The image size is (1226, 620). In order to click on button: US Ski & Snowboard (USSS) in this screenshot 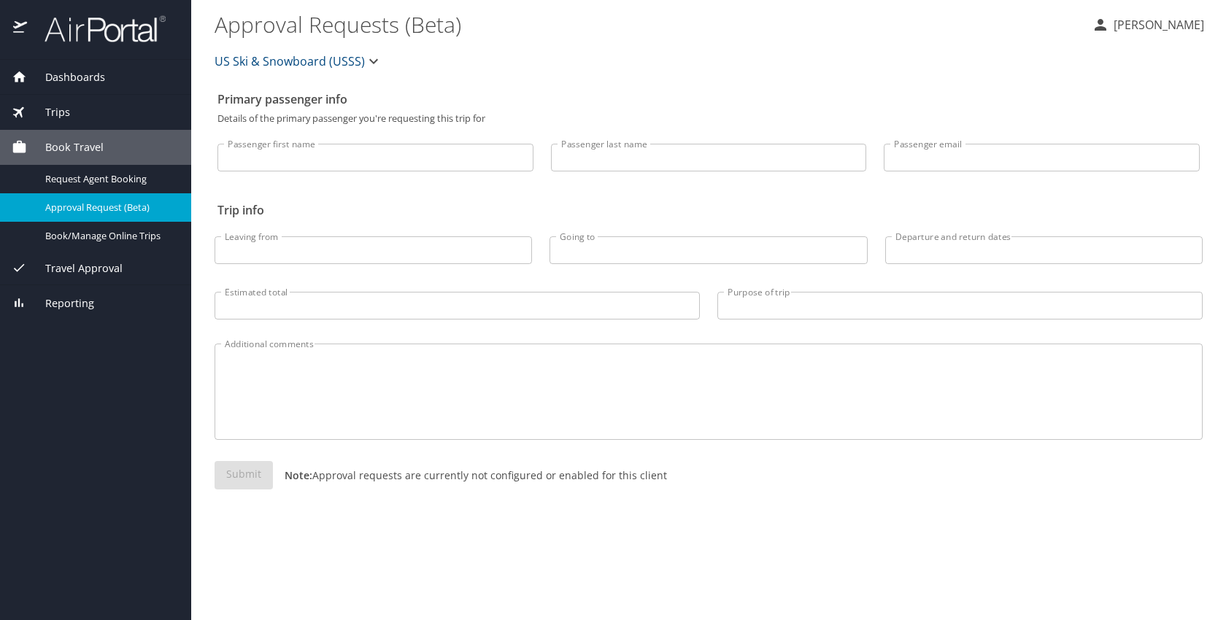, I will do `click(298, 61)`.